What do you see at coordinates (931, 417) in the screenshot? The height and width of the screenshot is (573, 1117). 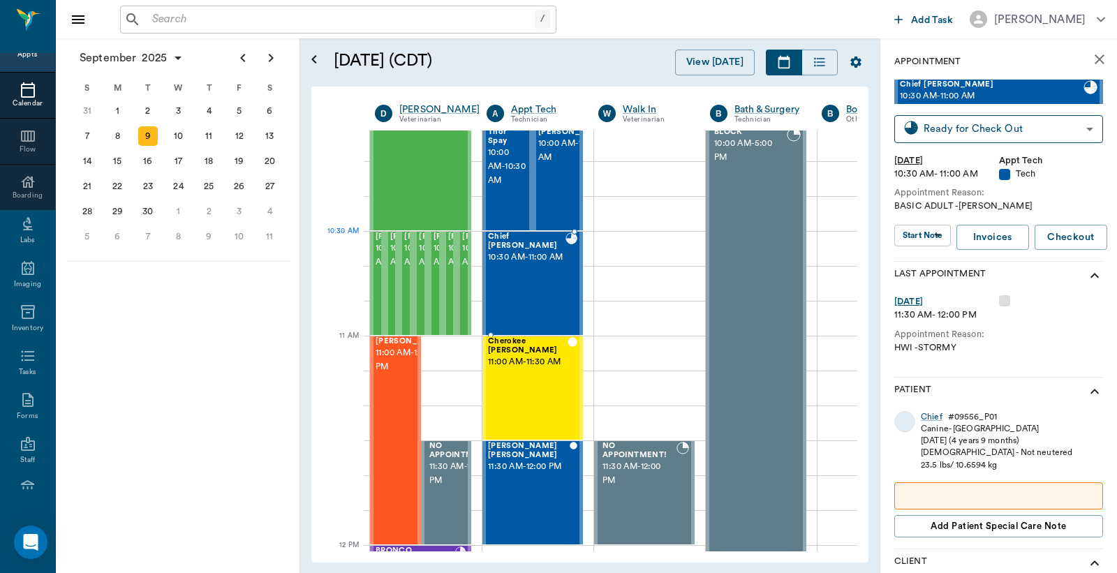 I see `div: Chief` at bounding box center [931, 417].